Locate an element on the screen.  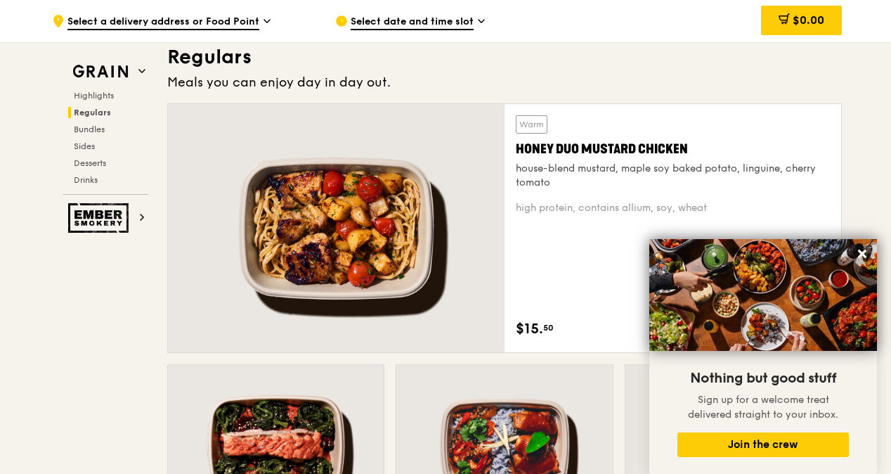
div: Honey Duo Mustard Chicken is located at coordinates (673, 149).